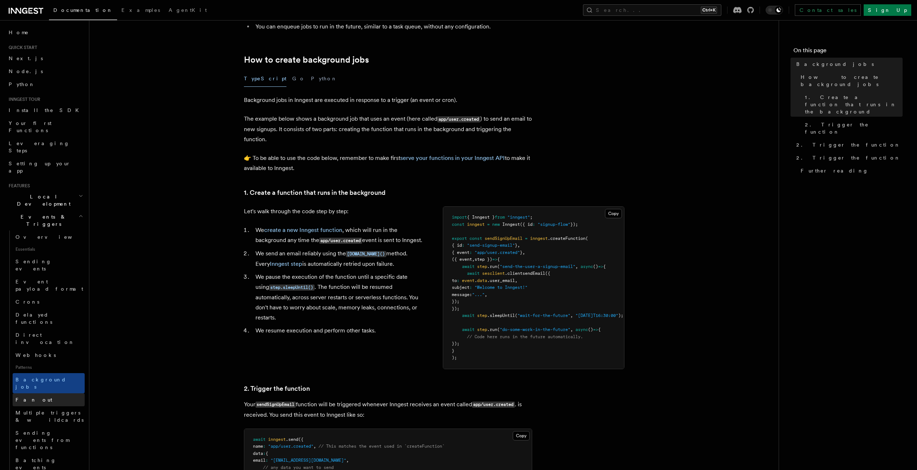  Describe the element at coordinates (298, 468) in the screenshot. I see `span: // any data you want to send` at that location.